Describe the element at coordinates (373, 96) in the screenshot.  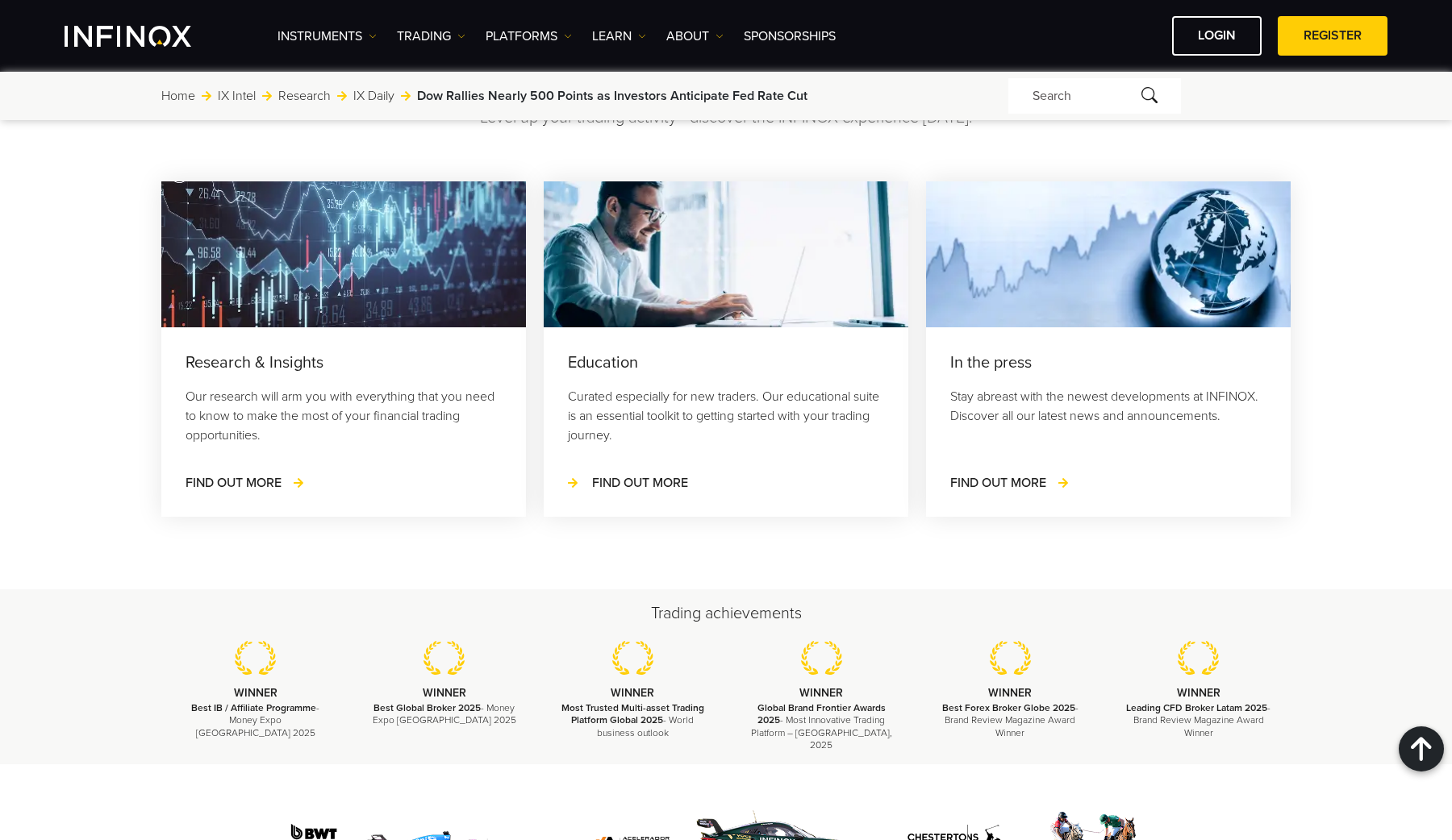
I see `a: IX Daily` at that location.